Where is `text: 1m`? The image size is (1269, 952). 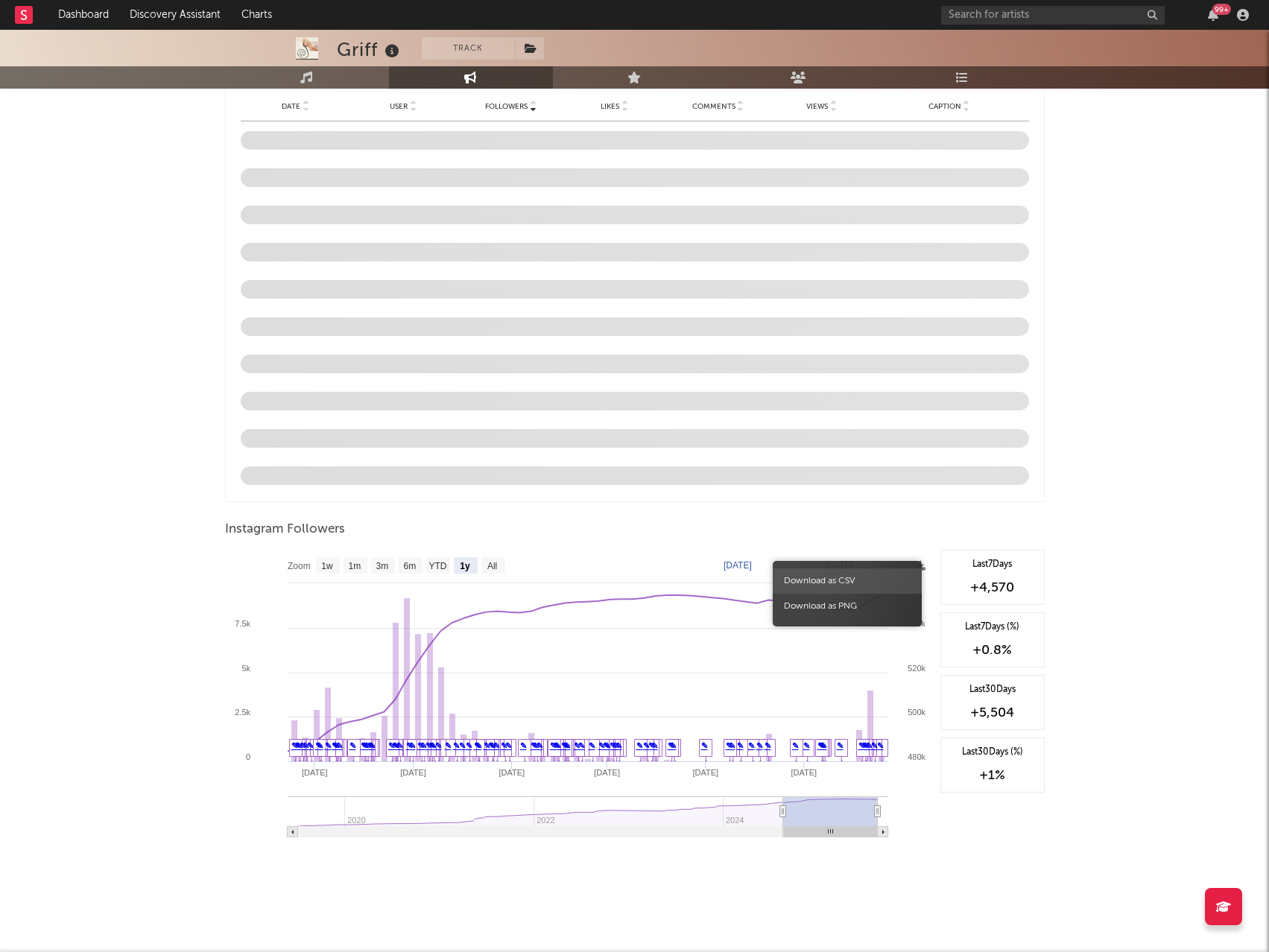 text: 1m is located at coordinates (354, 566).